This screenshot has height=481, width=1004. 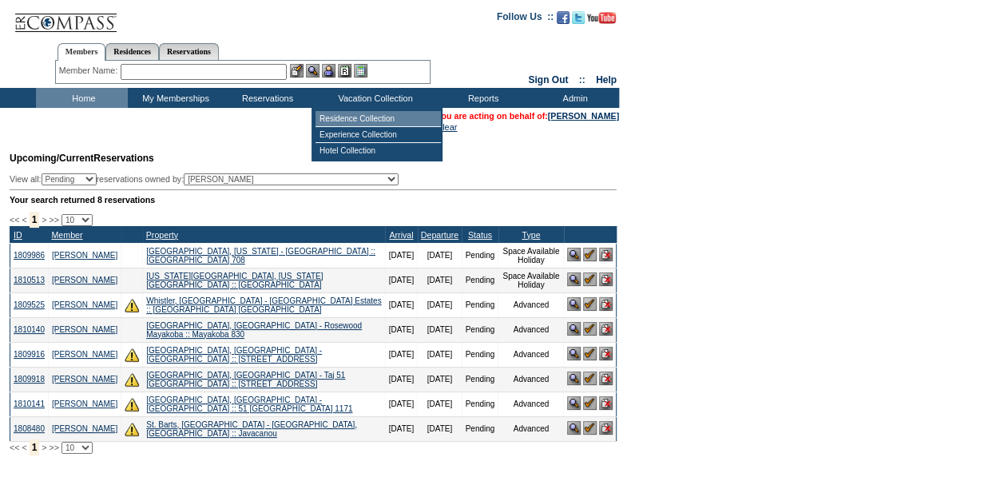 What do you see at coordinates (481, 97) in the screenshot?
I see `td: Reports` at bounding box center [481, 97].